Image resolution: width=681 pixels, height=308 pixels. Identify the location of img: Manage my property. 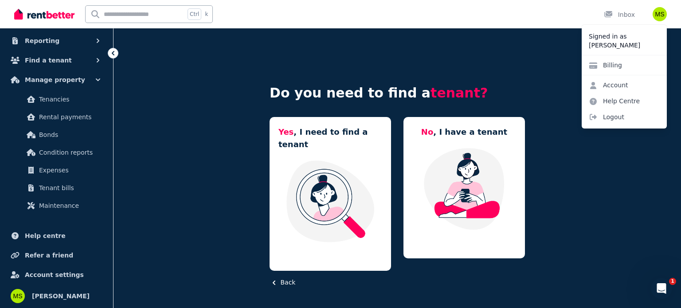
(464, 189).